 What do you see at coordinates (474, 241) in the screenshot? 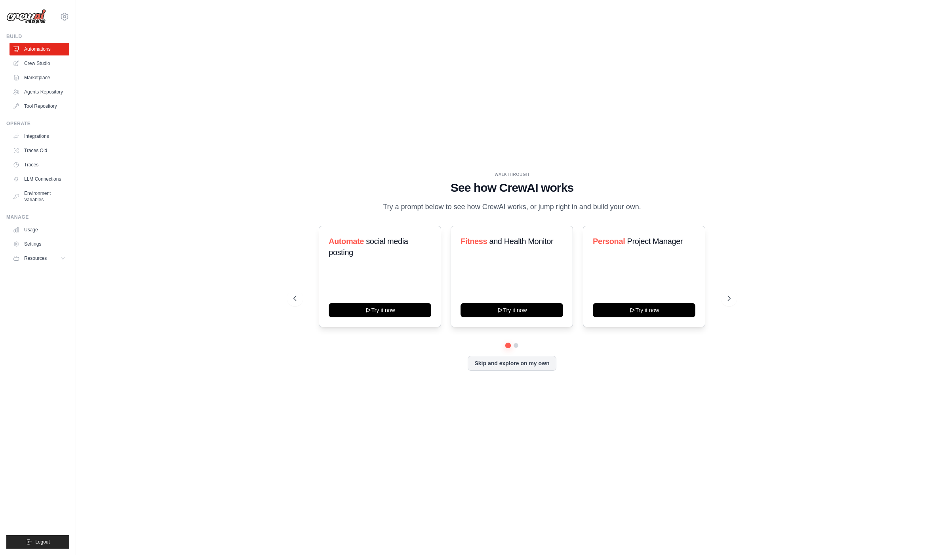
I see `span: Fitness` at bounding box center [474, 241].